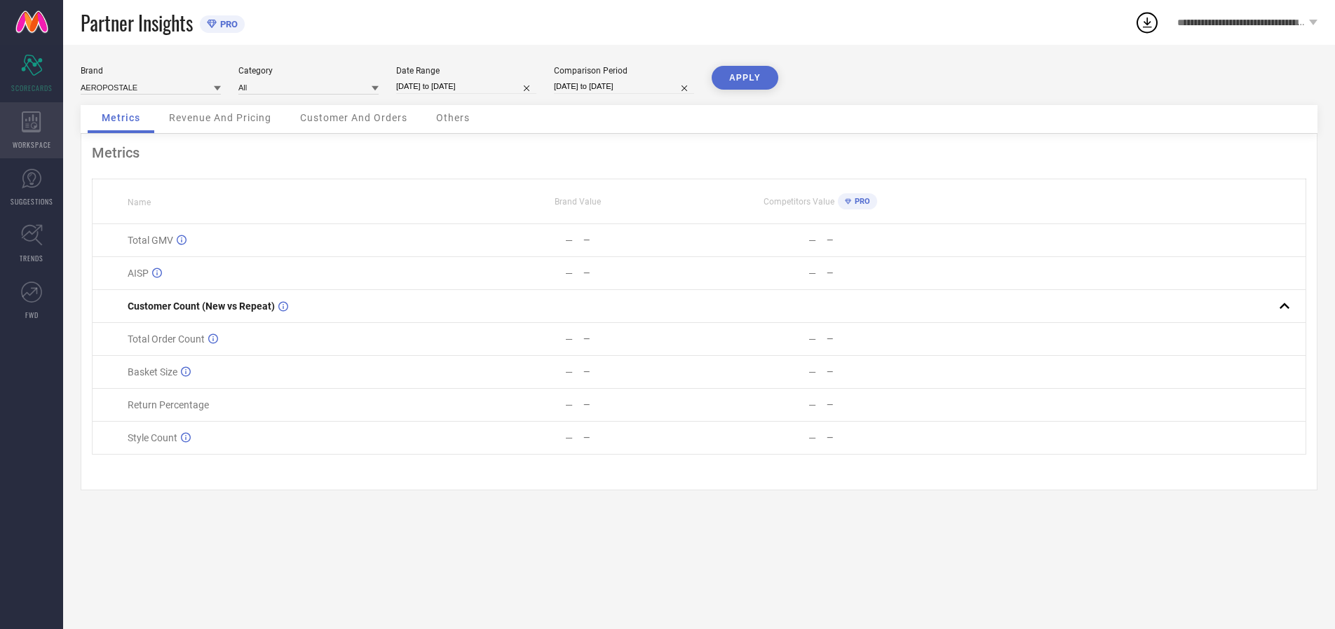 The image size is (1335, 629). I want to click on div: Comparison Period, so click(624, 71).